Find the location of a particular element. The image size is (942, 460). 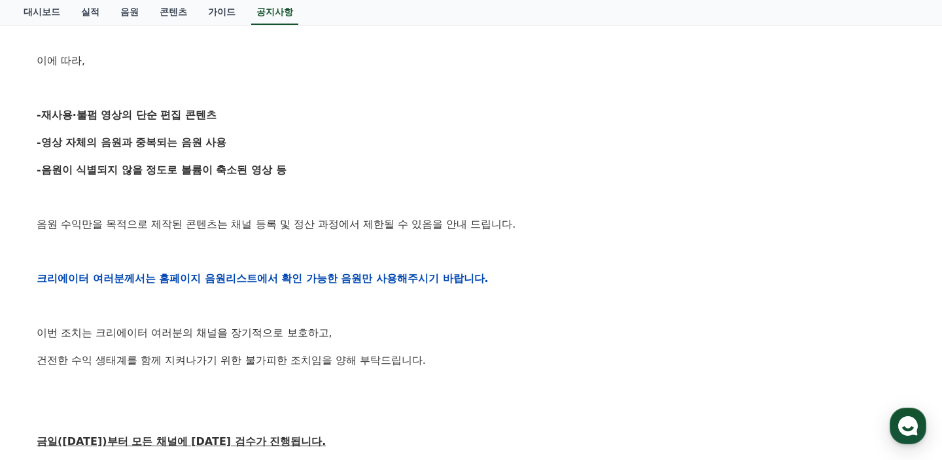

span: 설정 is located at coordinates (210, 376).